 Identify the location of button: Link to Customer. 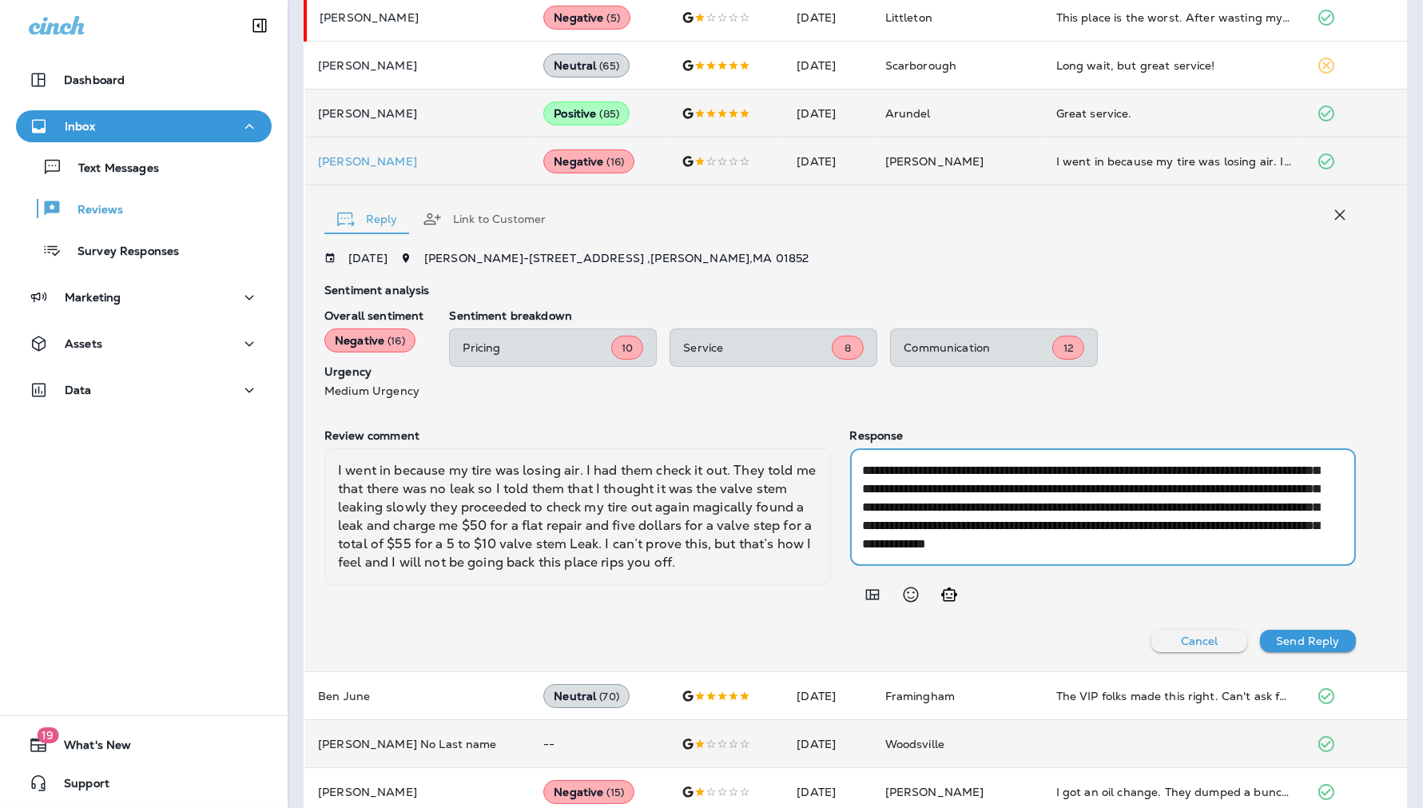
(484, 219).